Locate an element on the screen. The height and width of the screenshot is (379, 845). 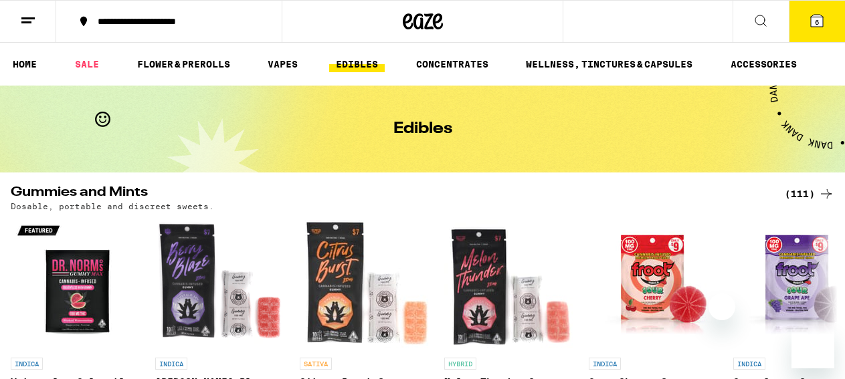
p: Dosable, portable and discreet sweets. is located at coordinates (112, 206).